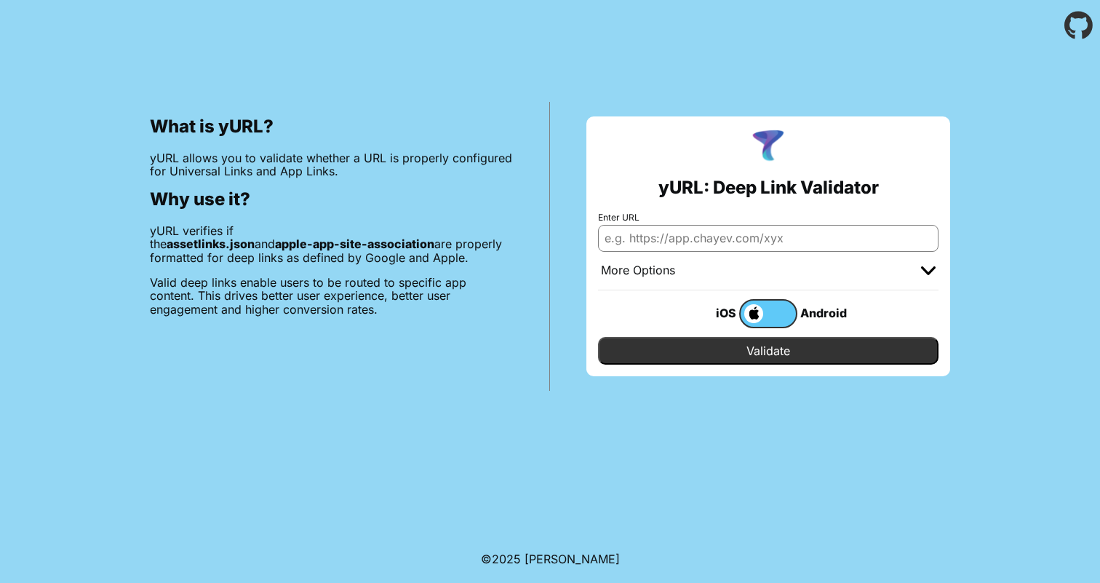 The height and width of the screenshot is (583, 1100). I want to click on input: e.g. https://app.chayev.com/xyx, so click(768, 238).